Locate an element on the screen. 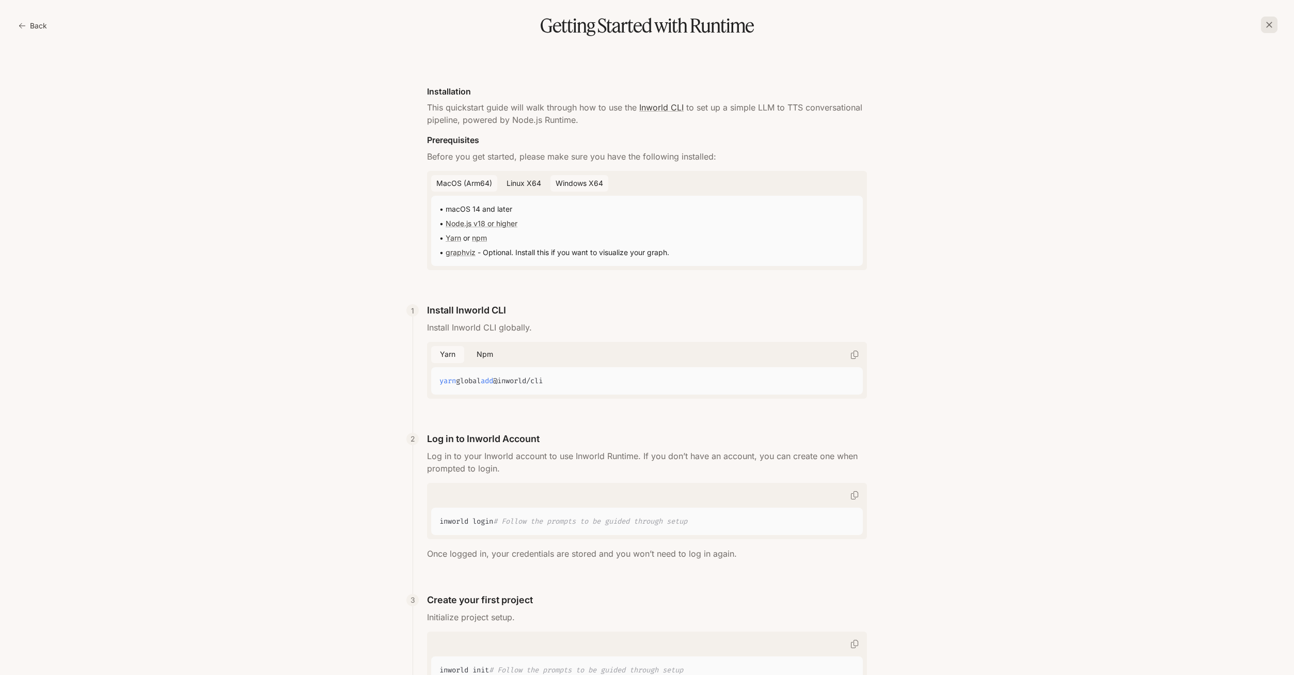 Image resolution: width=1294 pixels, height=675 pixels. span: inworld login is located at coordinates (466, 521).